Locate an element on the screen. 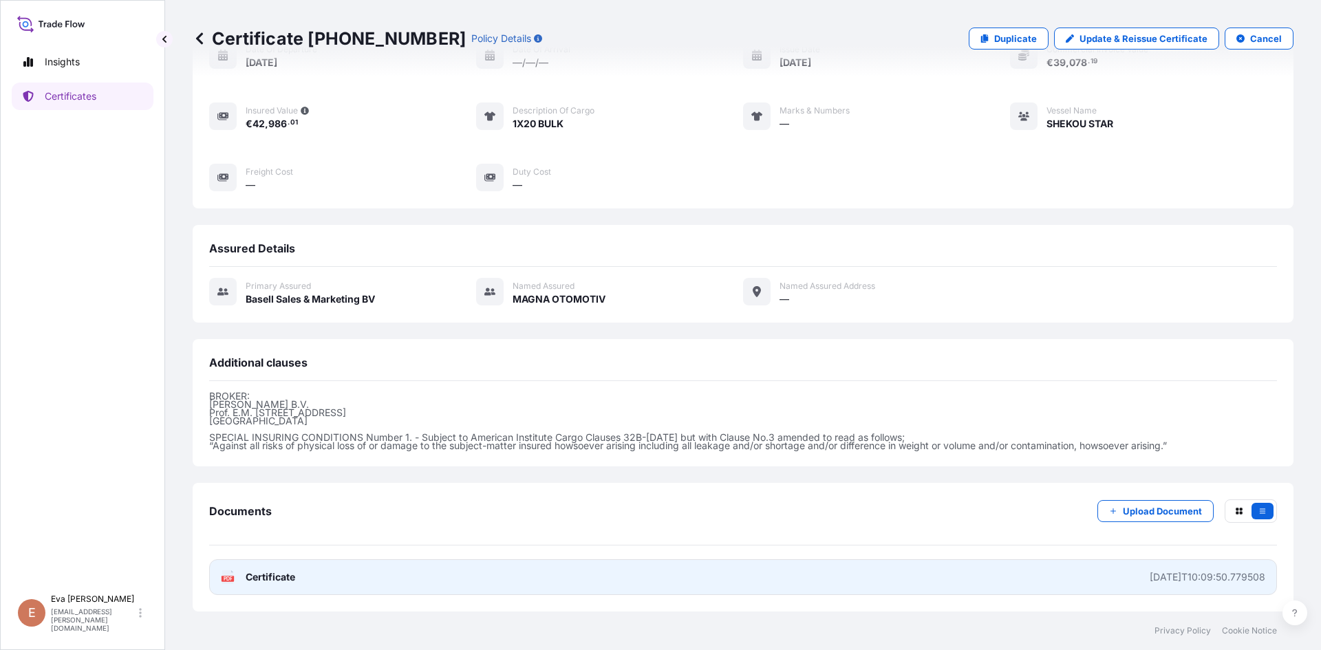  span: Description of cargo is located at coordinates (553, 111).